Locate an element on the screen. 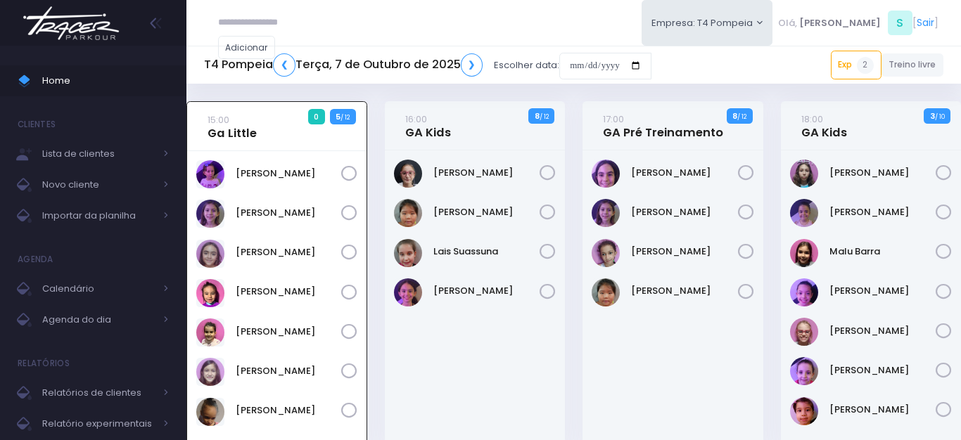  a: 15:00Ga Little is located at coordinates (232, 127).